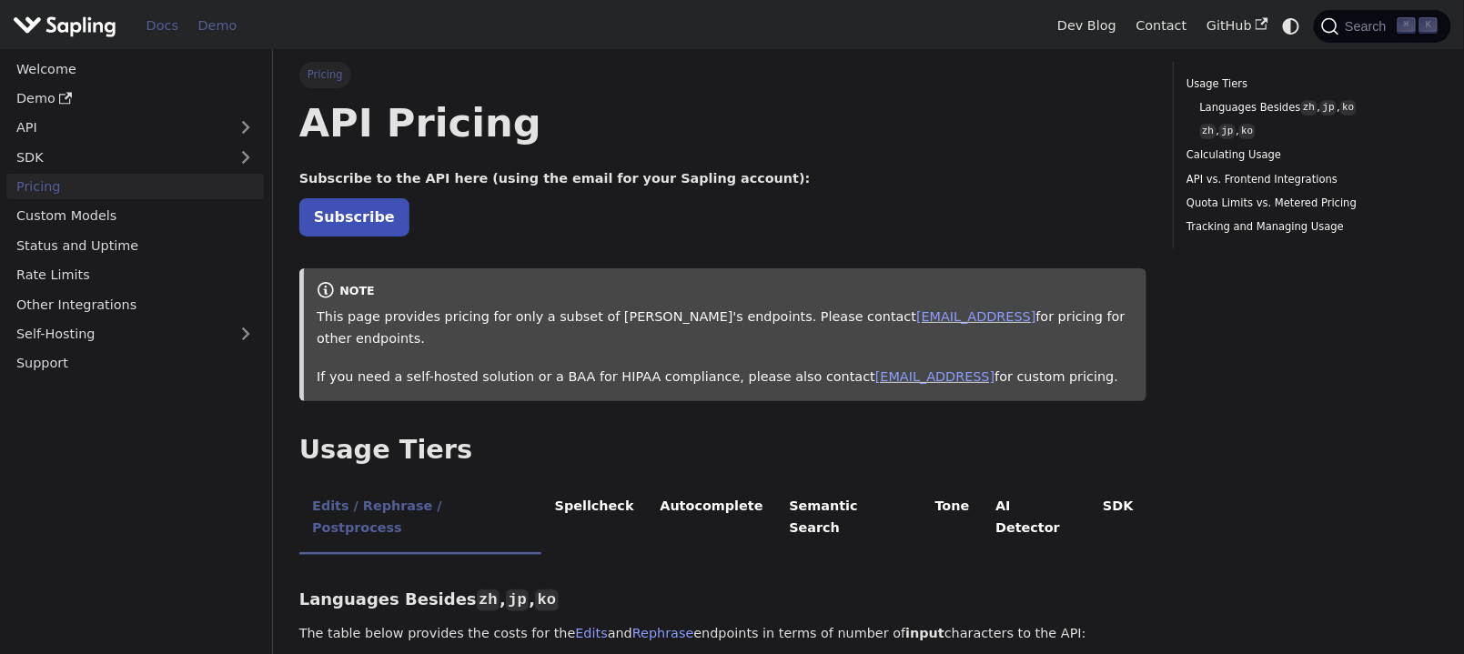 The image size is (1464, 654). Describe the element at coordinates (67, 25) in the screenshot. I see `a: Sapling.ai` at that location.